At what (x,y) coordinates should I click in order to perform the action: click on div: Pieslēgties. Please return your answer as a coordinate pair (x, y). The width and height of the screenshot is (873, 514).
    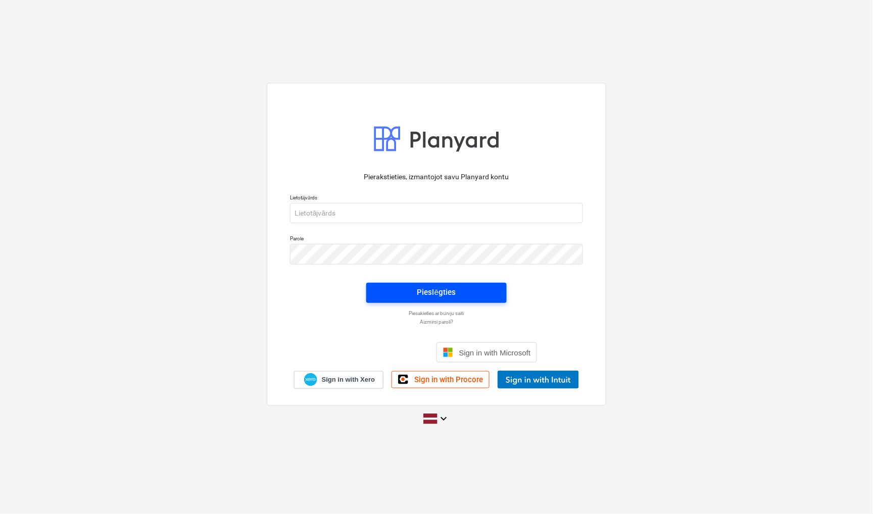
    Looking at the image, I should click on (437, 293).